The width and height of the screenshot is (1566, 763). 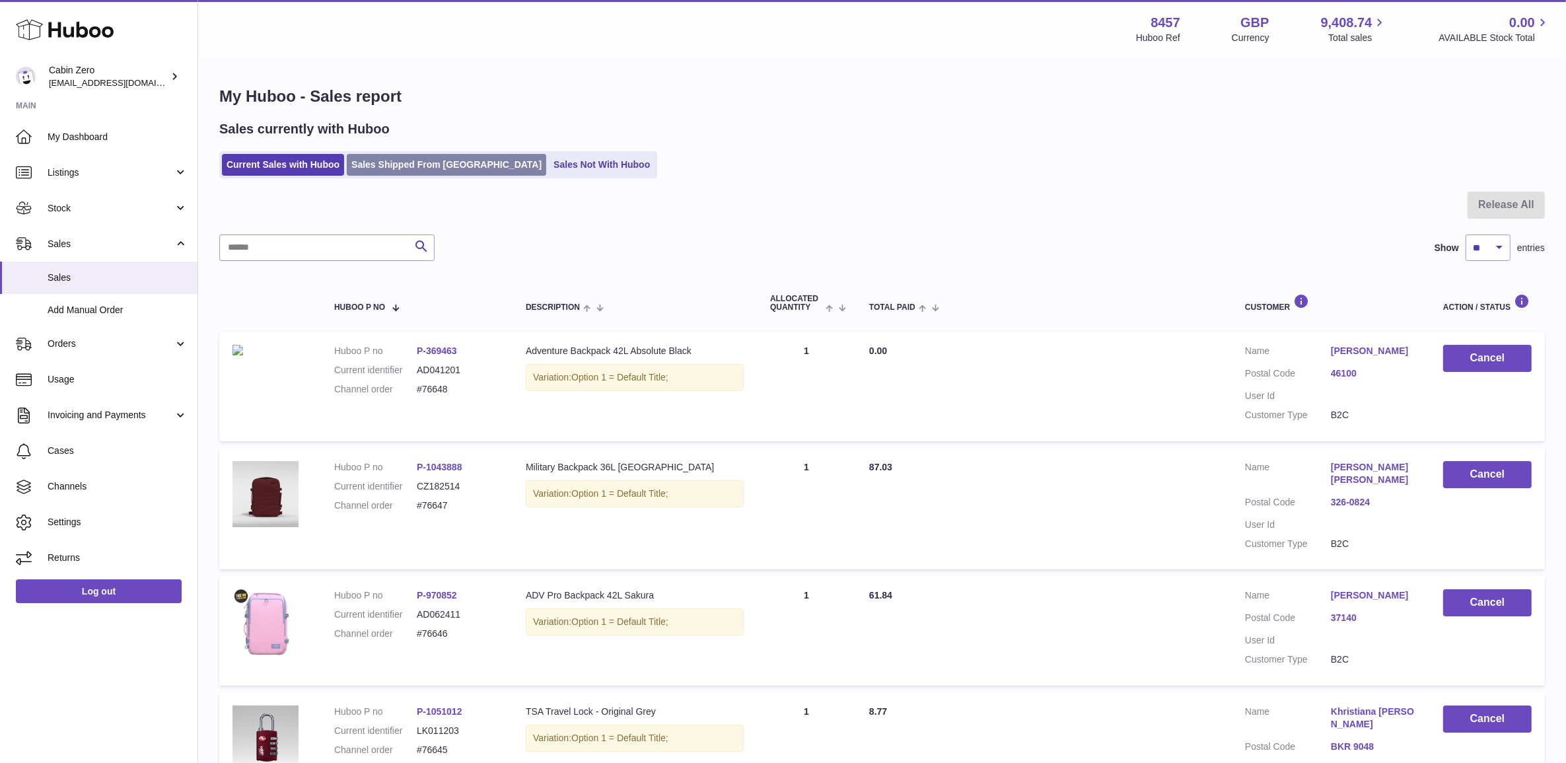 I want to click on dd: CZ182514, so click(x=458, y=486).